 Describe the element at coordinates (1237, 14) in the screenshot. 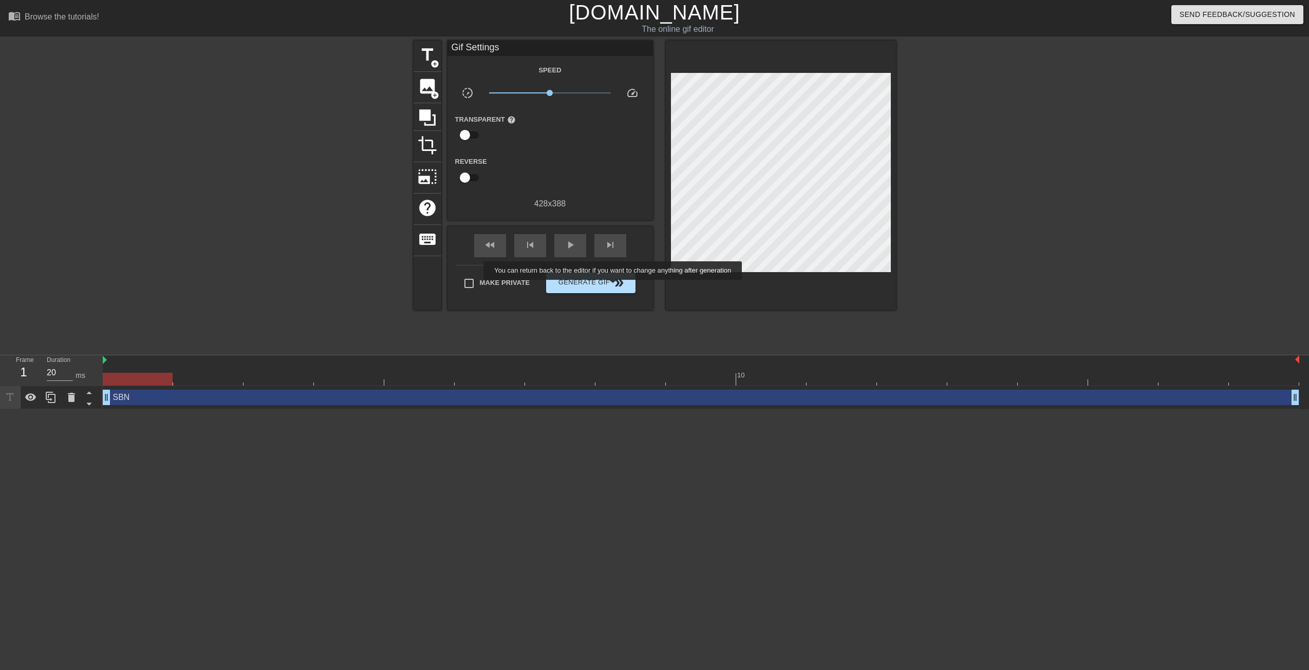

I see `button: Send Feedback/Suggestion` at that location.